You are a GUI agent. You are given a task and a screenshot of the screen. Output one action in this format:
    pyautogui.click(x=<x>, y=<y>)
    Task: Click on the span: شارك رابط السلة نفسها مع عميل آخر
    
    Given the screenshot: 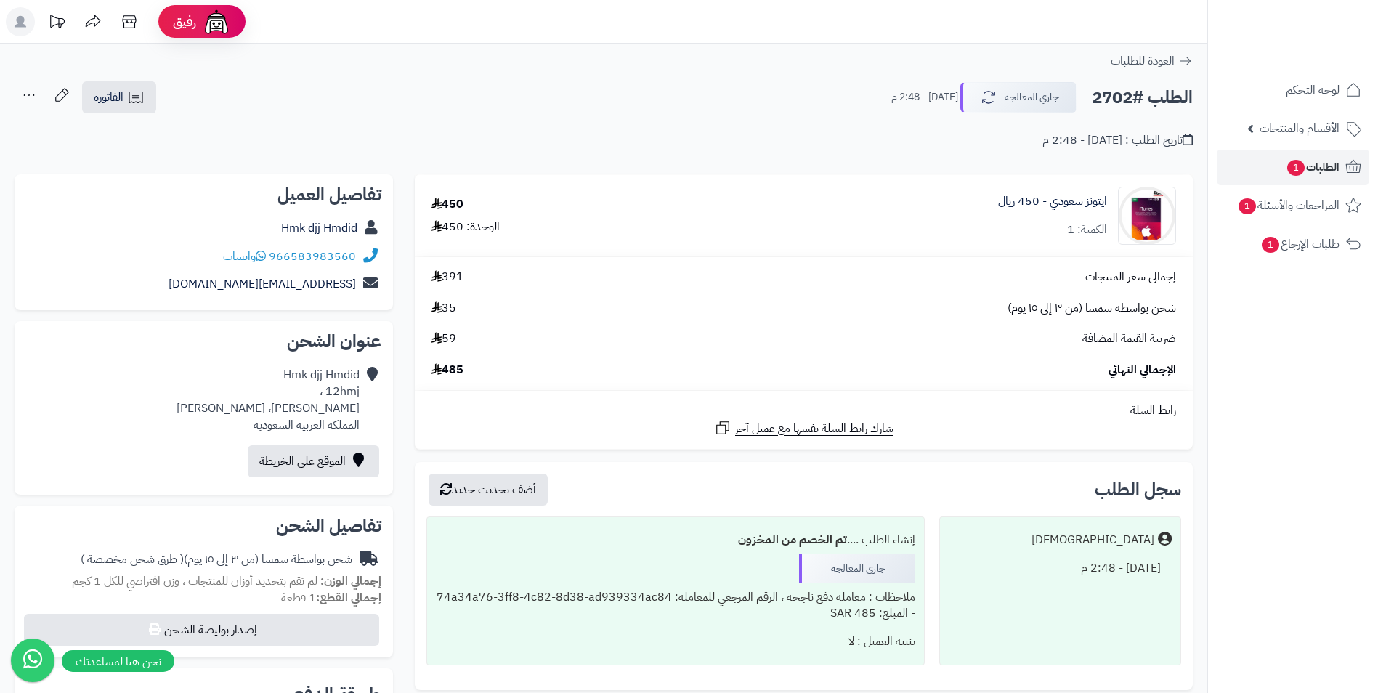 What is the action you would take?
    pyautogui.click(x=814, y=429)
    